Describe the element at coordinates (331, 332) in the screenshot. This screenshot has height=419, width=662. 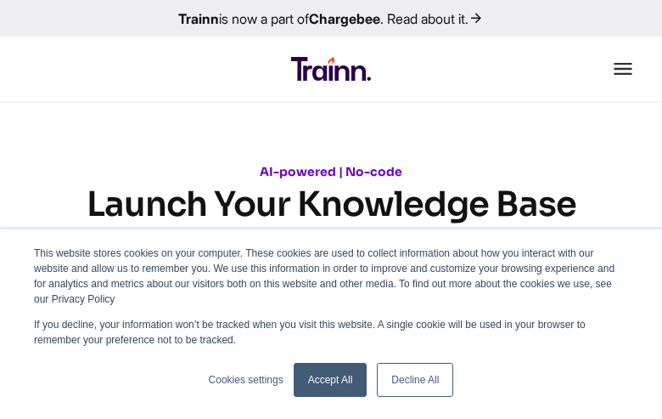
I see `p: If you decline, your information won’t be tracked when you visit this website. A single cookie wi...` at that location.